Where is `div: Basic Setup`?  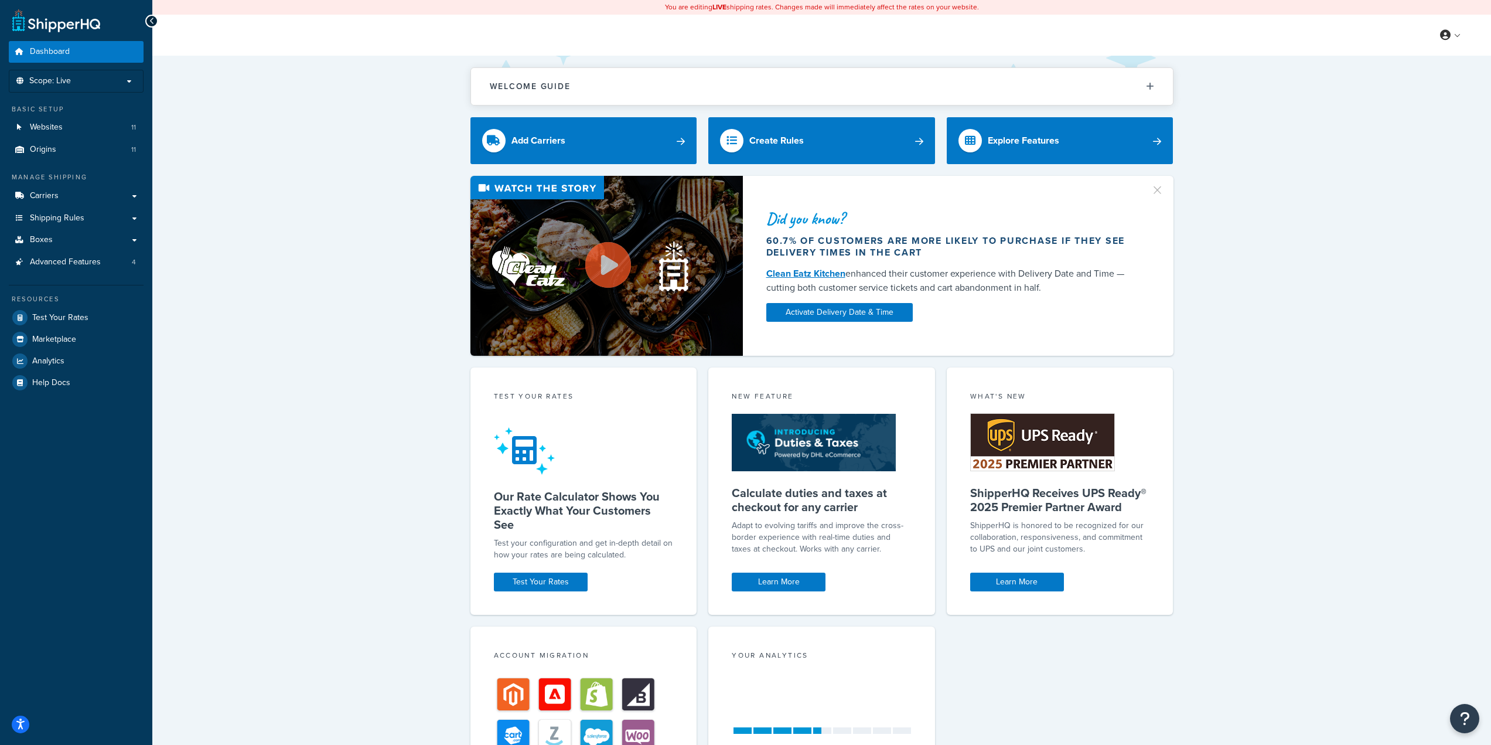
div: Basic Setup is located at coordinates (76, 109).